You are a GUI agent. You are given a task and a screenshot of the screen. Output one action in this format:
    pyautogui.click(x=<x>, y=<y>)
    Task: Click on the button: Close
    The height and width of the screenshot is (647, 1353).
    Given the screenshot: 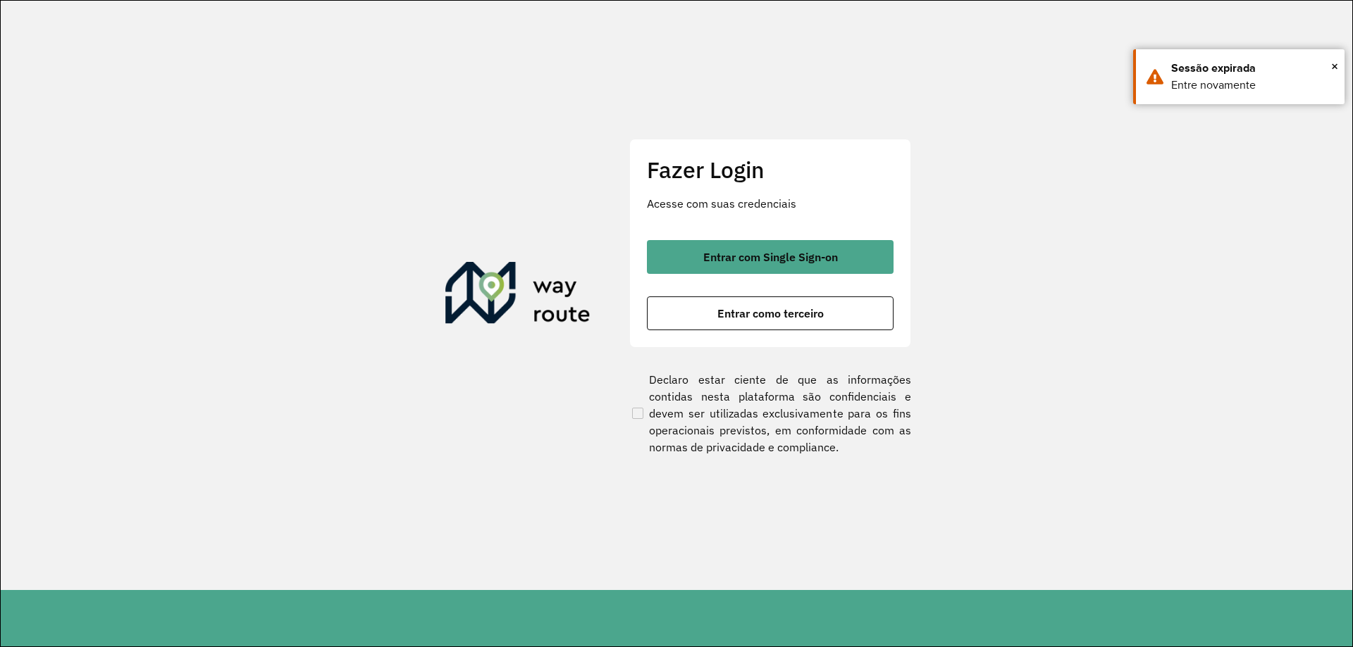 What is the action you would take?
    pyautogui.click(x=1334, y=66)
    